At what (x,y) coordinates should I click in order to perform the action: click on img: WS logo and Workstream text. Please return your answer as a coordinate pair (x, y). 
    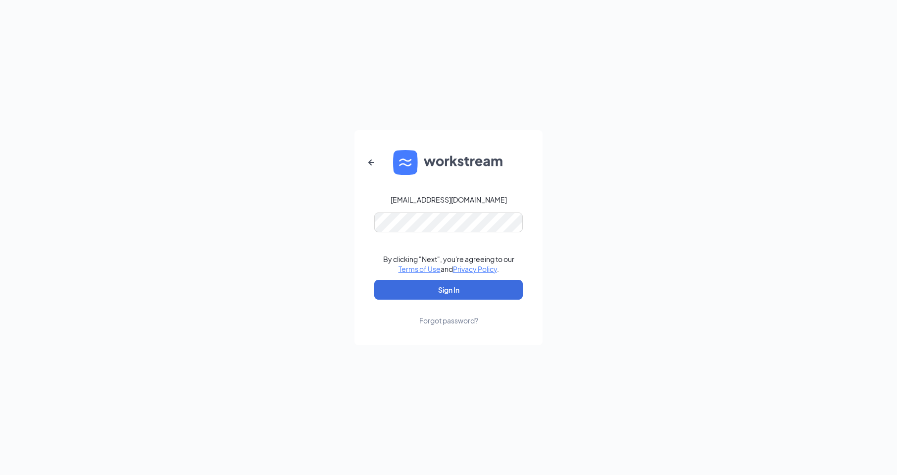
    Looking at the image, I should click on (448, 162).